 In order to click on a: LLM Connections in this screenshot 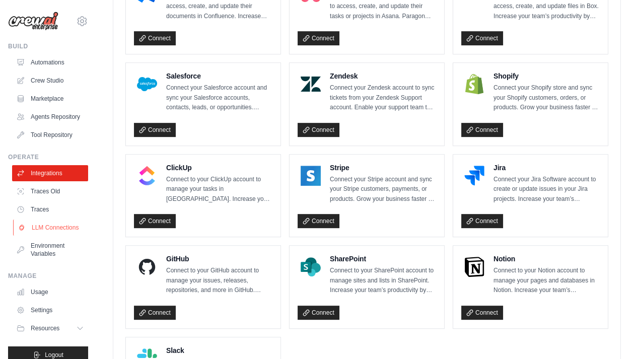, I will do `click(51, 228)`.